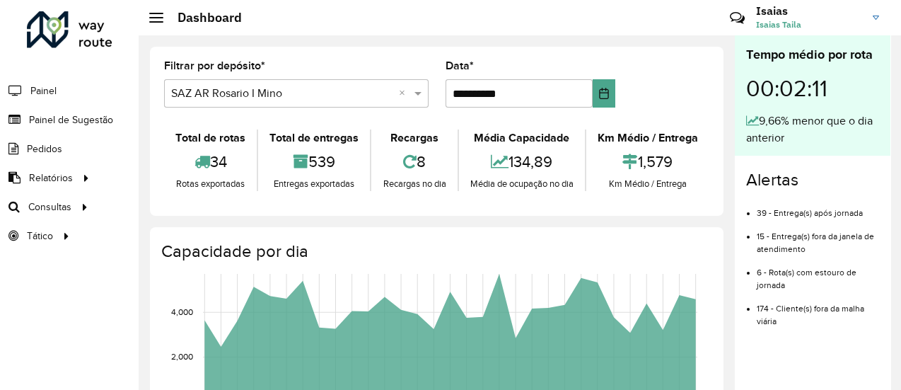 This screenshot has height=390, width=901. I want to click on li: 6 - Rota(s) com estouro de jornada, so click(818, 273).